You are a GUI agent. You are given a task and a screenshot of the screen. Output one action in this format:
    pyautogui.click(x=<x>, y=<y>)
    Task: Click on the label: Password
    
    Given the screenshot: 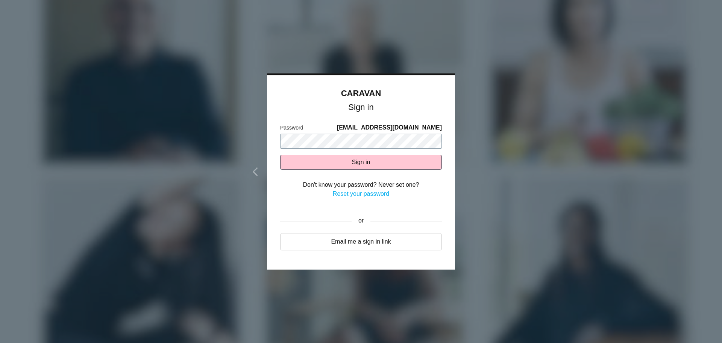 What is the action you would take?
    pyautogui.click(x=292, y=128)
    